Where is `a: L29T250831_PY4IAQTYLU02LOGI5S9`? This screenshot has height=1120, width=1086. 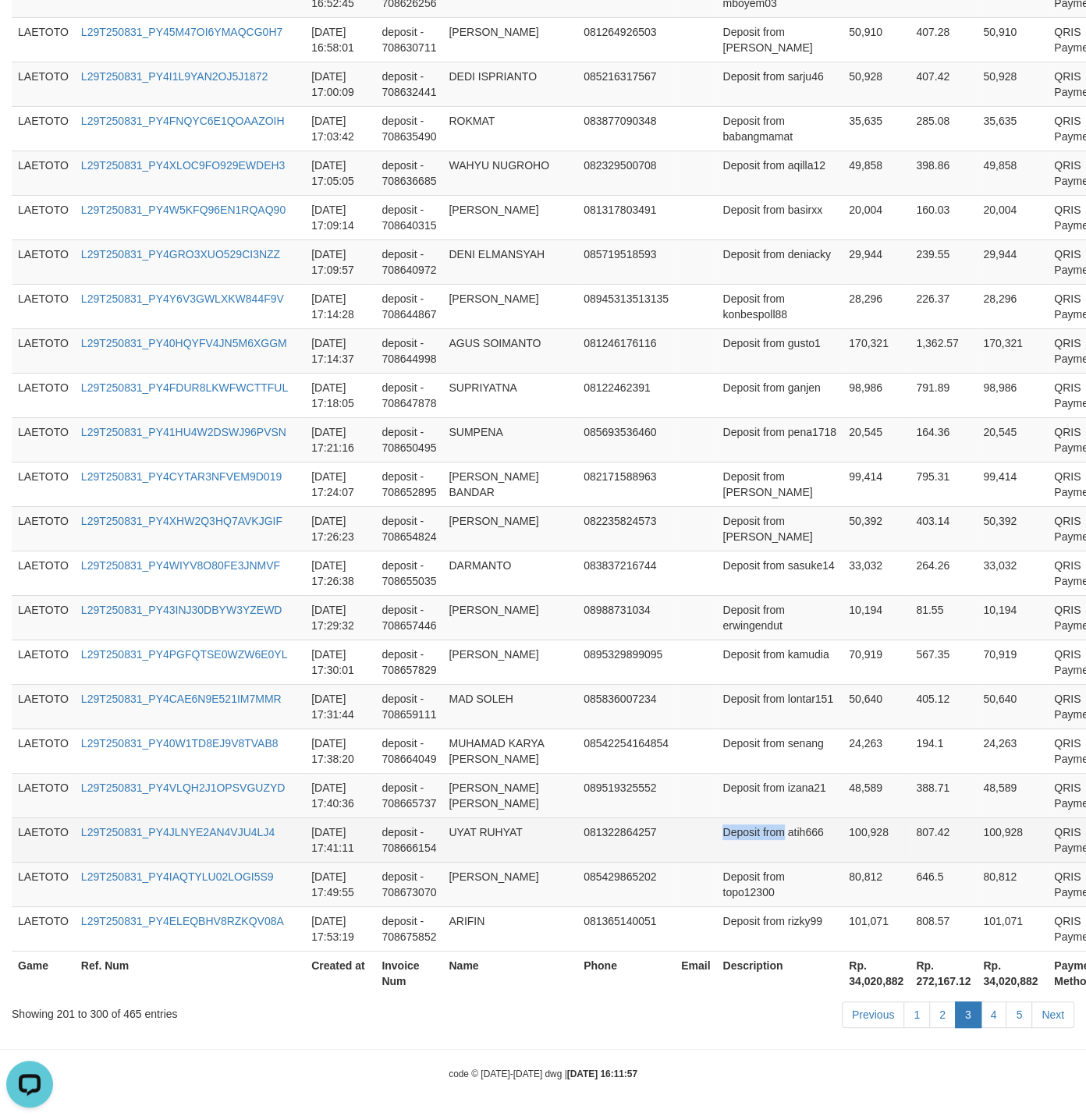 a: L29T250831_PY4IAQTYLU02LOGI5S9 is located at coordinates (177, 877).